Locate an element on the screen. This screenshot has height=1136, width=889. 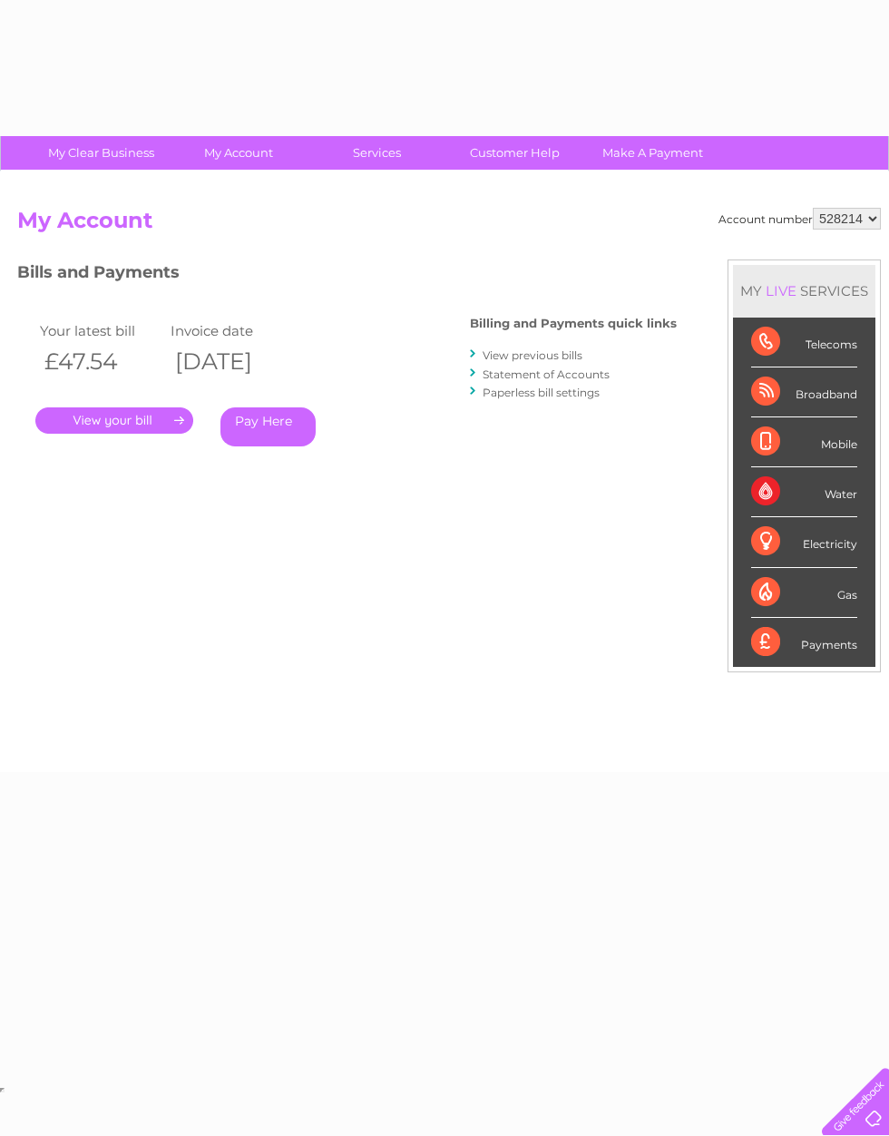
div: Account number is located at coordinates (799, 219).